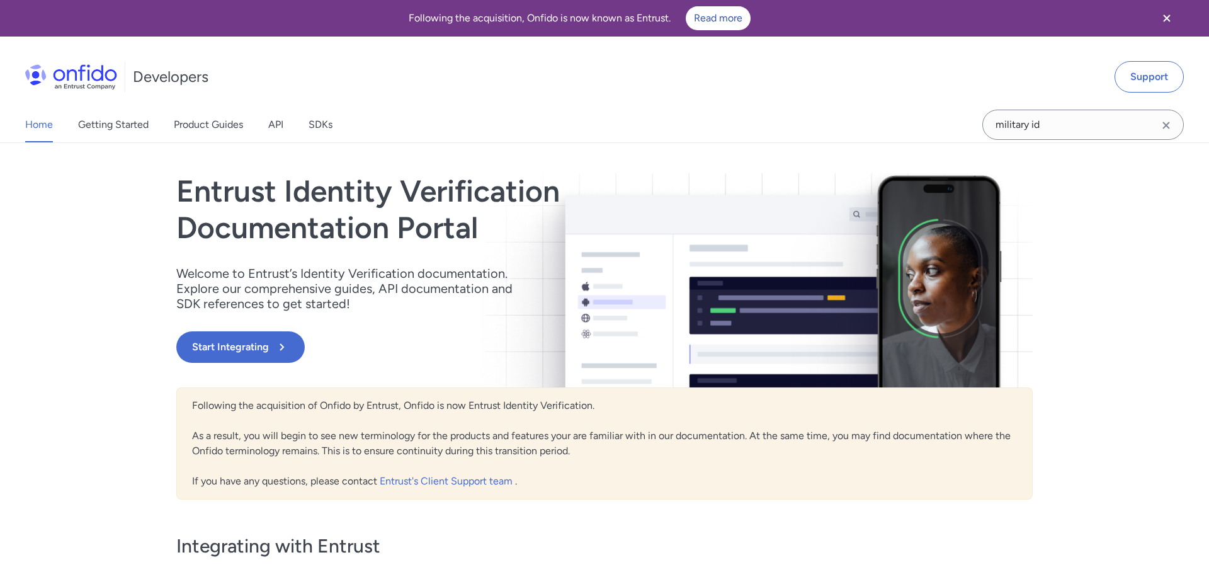 The height and width of the screenshot is (567, 1209). Describe the element at coordinates (320, 125) in the screenshot. I see `a: SDKs` at that location.